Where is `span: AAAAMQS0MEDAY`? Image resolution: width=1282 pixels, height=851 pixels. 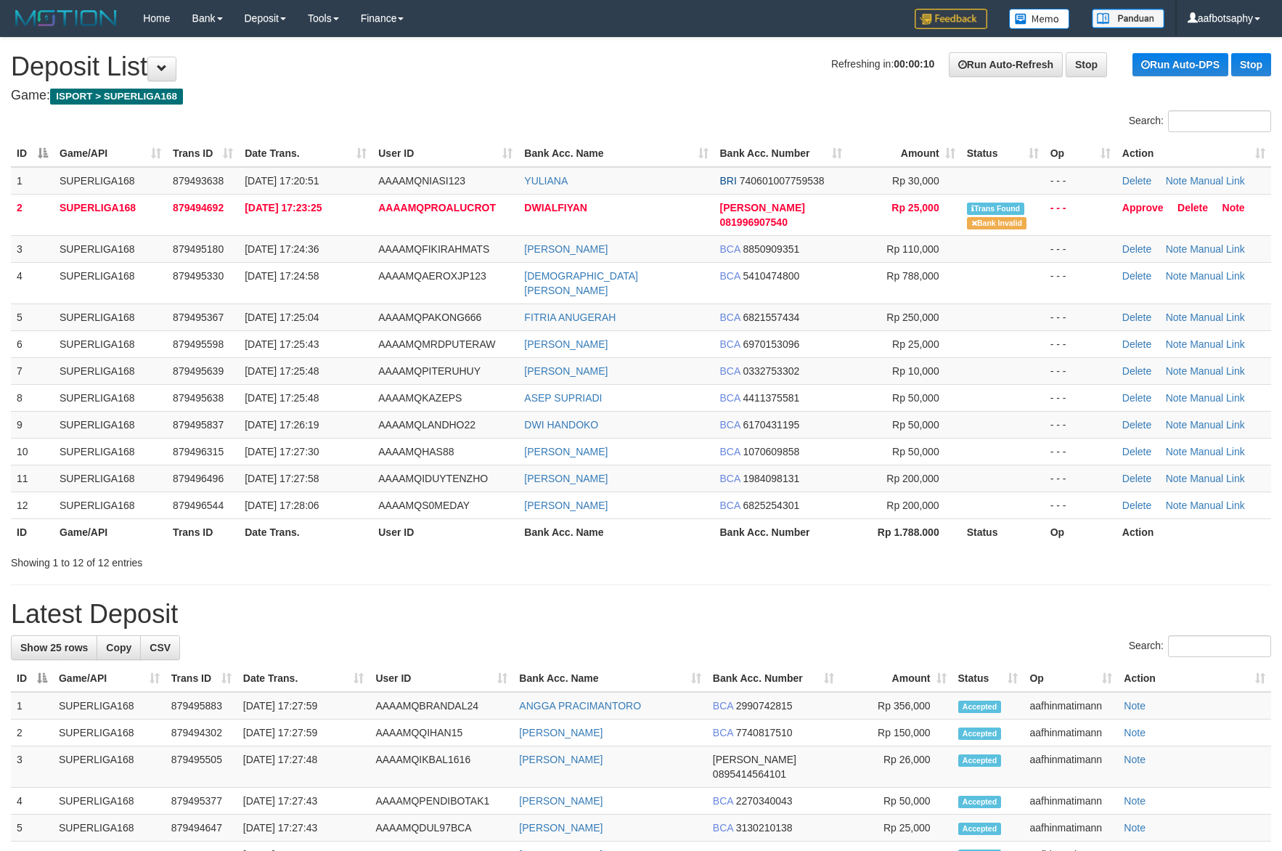 span: AAAAMQS0MEDAY is located at coordinates (424, 505).